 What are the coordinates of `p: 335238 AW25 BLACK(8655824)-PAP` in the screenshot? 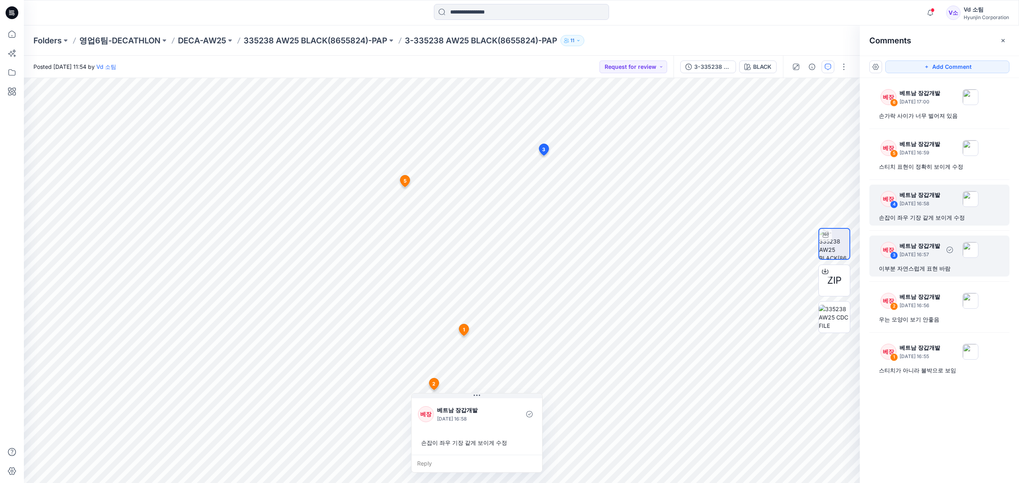 It's located at (315, 41).